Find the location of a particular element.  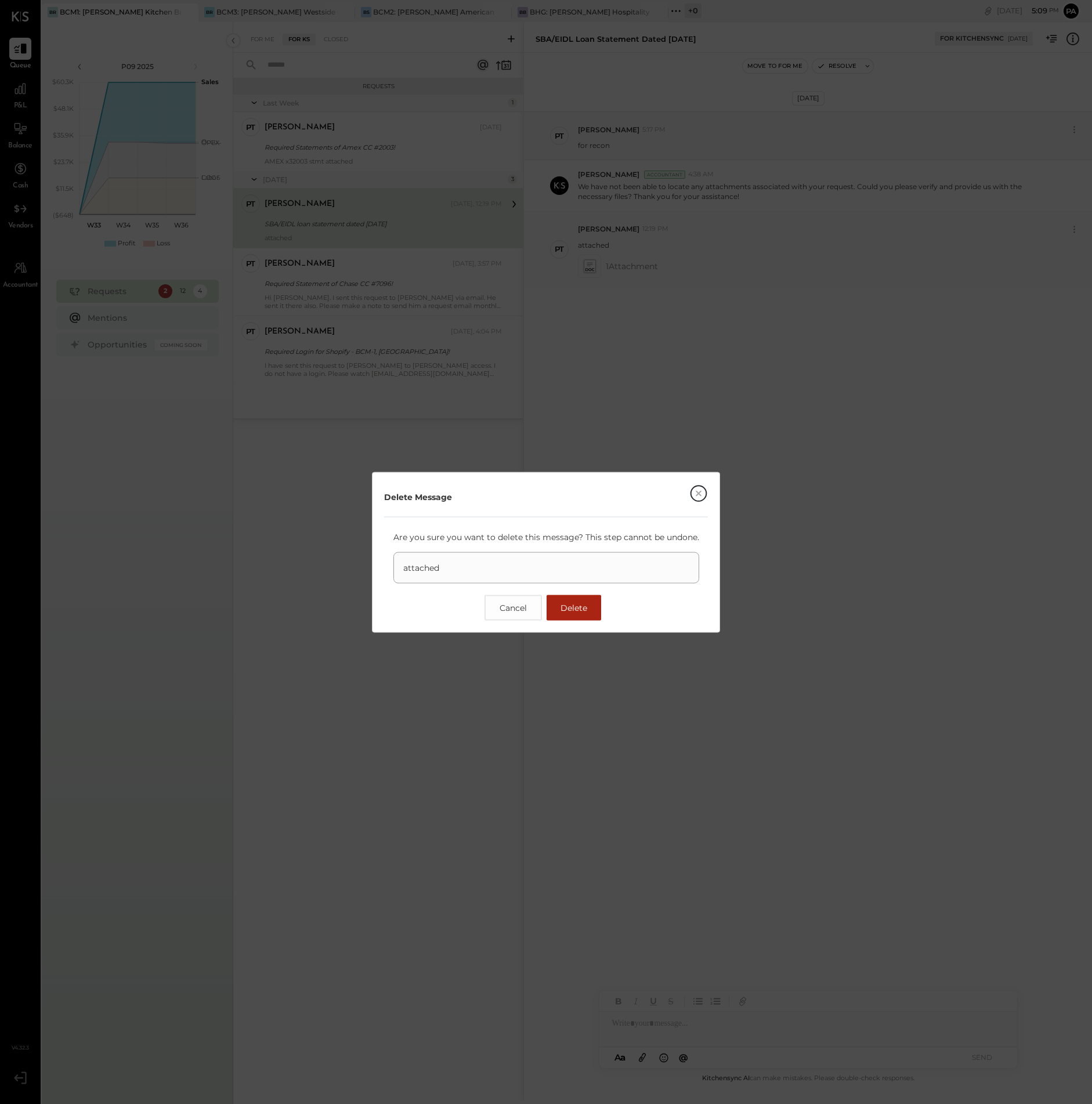

span: Delete is located at coordinates (574, 607).